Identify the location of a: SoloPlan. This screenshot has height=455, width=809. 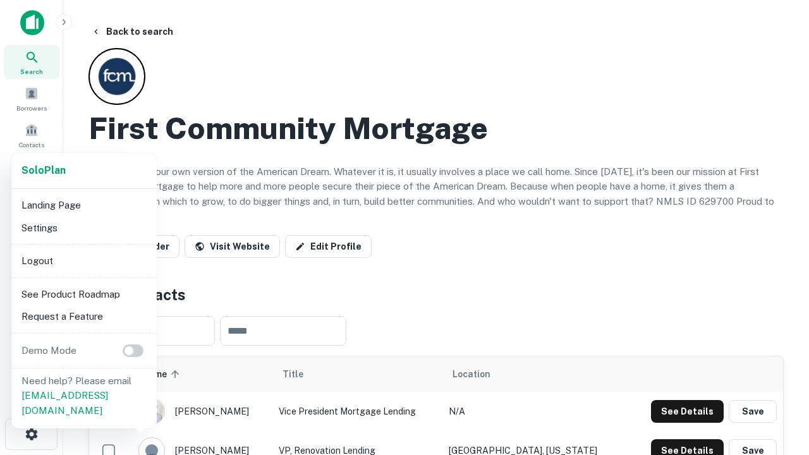
(44, 171).